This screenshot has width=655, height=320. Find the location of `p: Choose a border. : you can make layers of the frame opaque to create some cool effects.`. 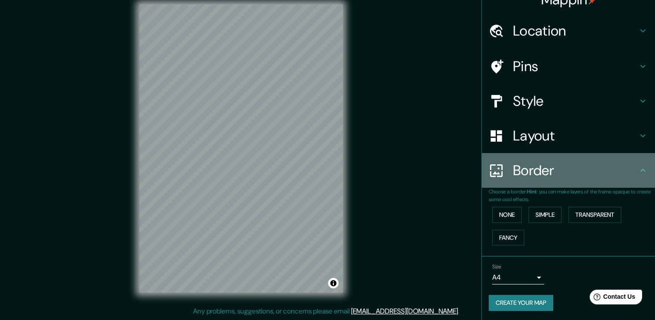

p: Choose a border. : you can make layers of the frame opaque to create some cool effects. is located at coordinates (572, 195).